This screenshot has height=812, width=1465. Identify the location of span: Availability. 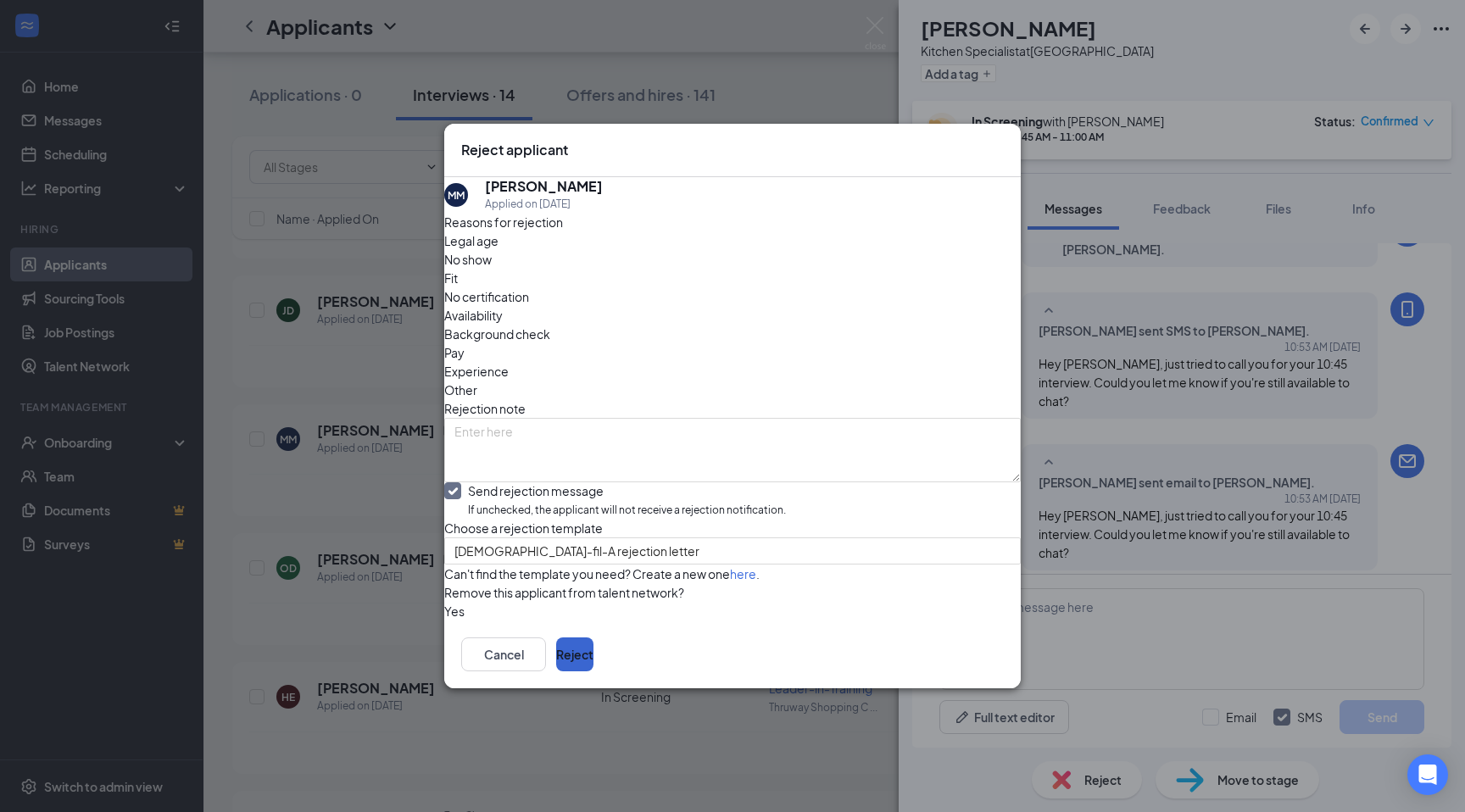
(473, 315).